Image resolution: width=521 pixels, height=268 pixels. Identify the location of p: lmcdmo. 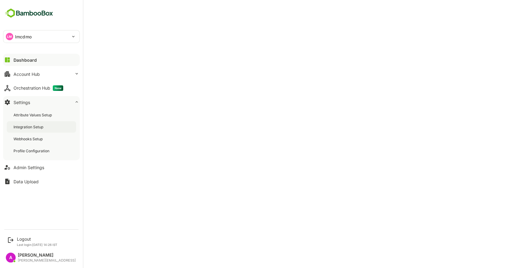
(23, 37).